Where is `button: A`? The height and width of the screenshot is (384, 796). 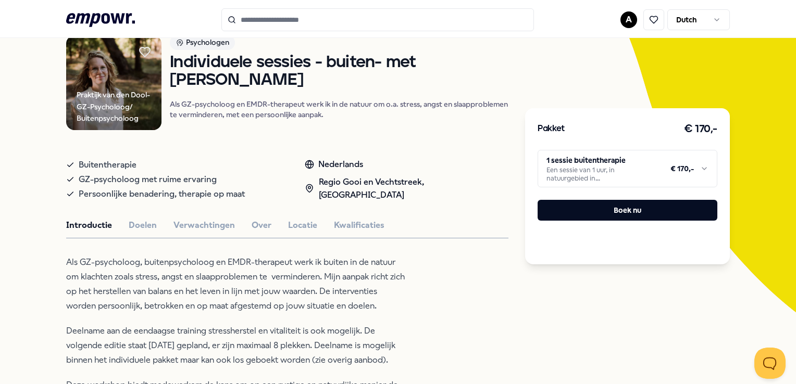 button: A is located at coordinates (629, 20).